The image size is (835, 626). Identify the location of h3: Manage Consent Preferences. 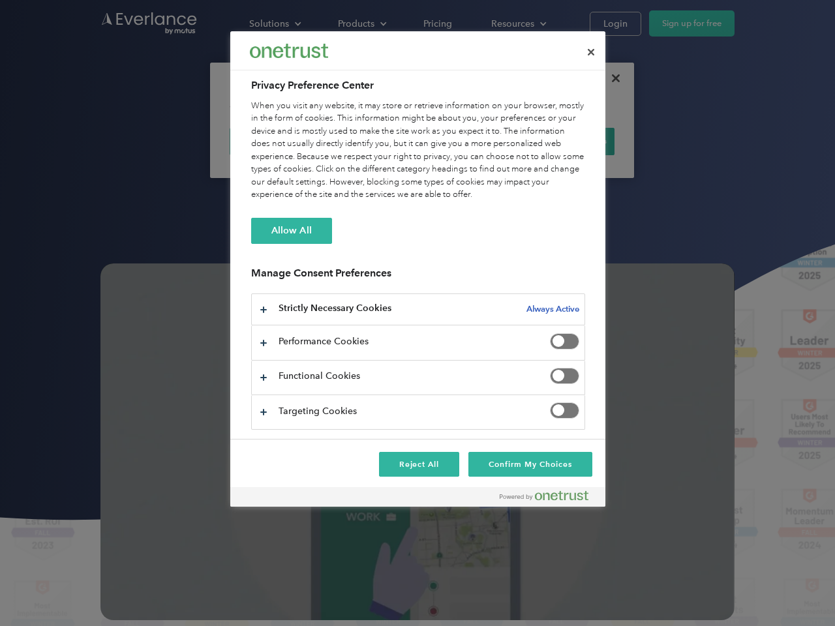
(418, 277).